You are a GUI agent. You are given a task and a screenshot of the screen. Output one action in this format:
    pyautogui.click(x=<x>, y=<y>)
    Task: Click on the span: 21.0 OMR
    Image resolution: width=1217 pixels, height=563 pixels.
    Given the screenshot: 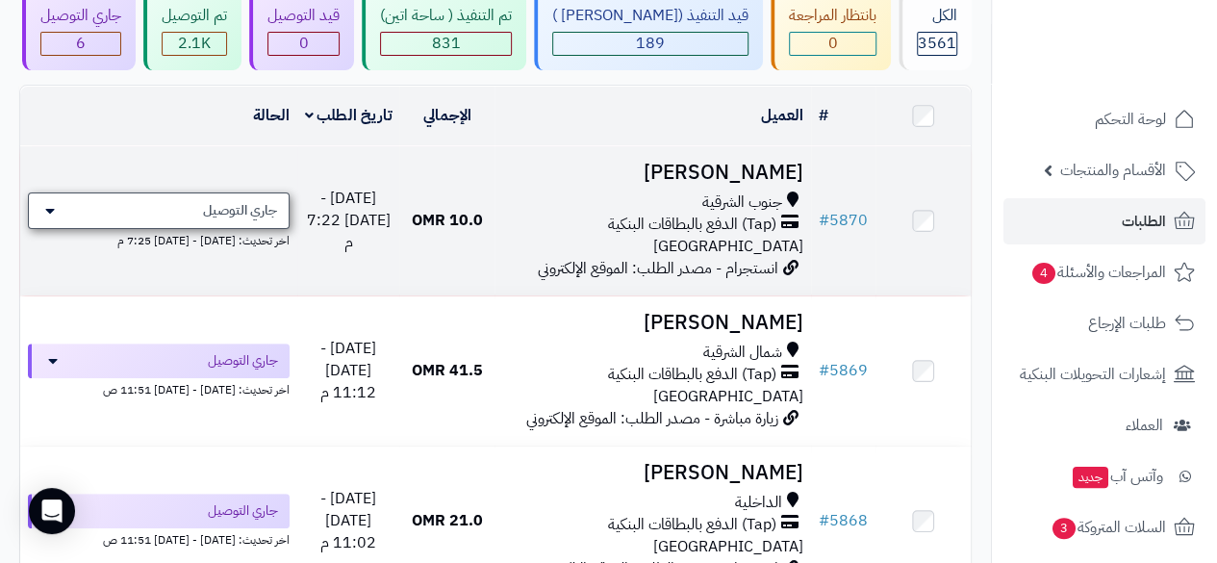 What is the action you would take?
    pyautogui.click(x=448, y=521)
    